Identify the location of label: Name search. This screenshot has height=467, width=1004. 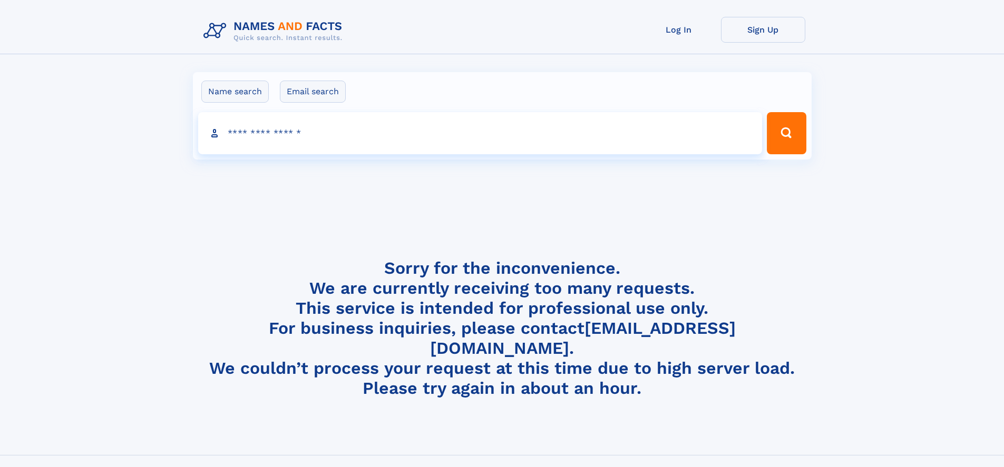
(235, 92).